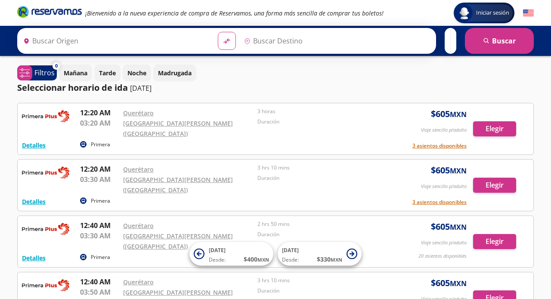  Describe the element at coordinates (493, 13) in the screenshot. I see `span: Iniciar sesión` at that location.